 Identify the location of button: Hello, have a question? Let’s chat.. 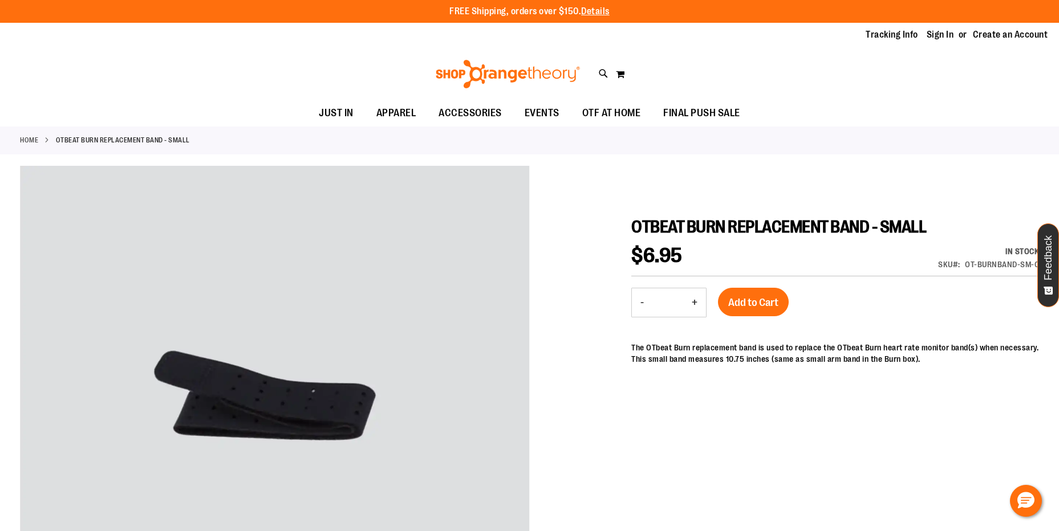
(1026, 501).